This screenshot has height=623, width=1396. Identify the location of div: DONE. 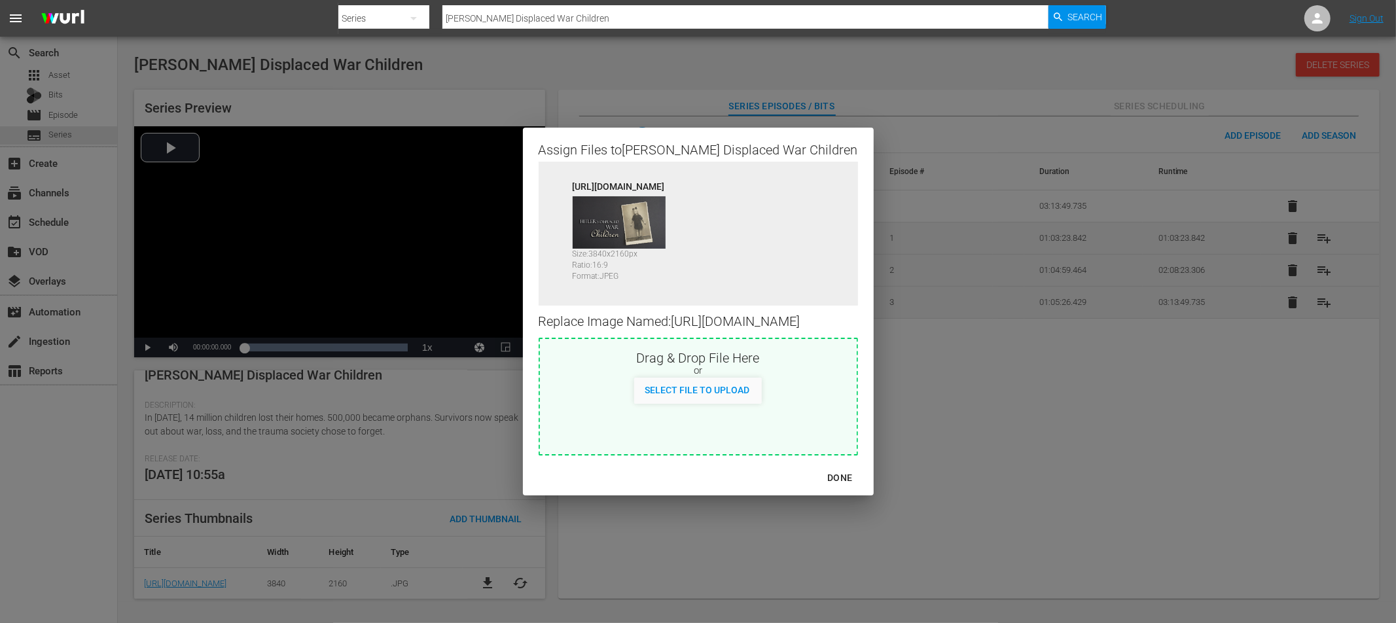
(840, 478).